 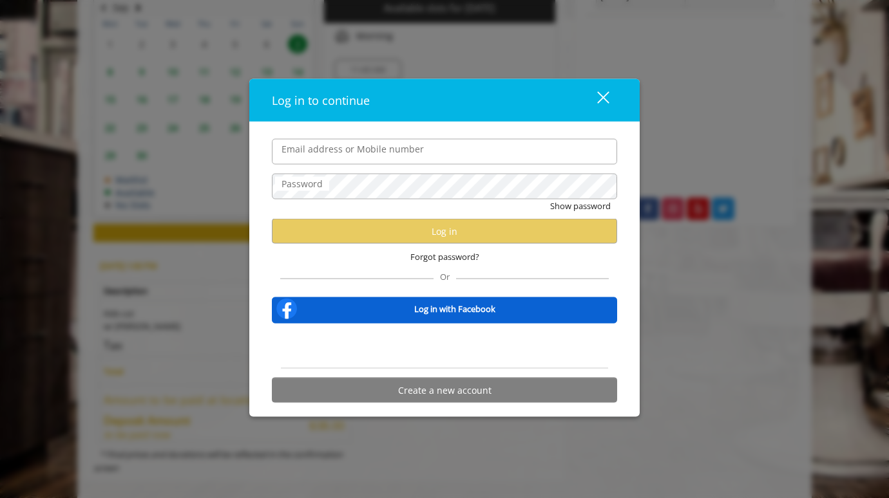 I want to click on span: Or, so click(x=444, y=277).